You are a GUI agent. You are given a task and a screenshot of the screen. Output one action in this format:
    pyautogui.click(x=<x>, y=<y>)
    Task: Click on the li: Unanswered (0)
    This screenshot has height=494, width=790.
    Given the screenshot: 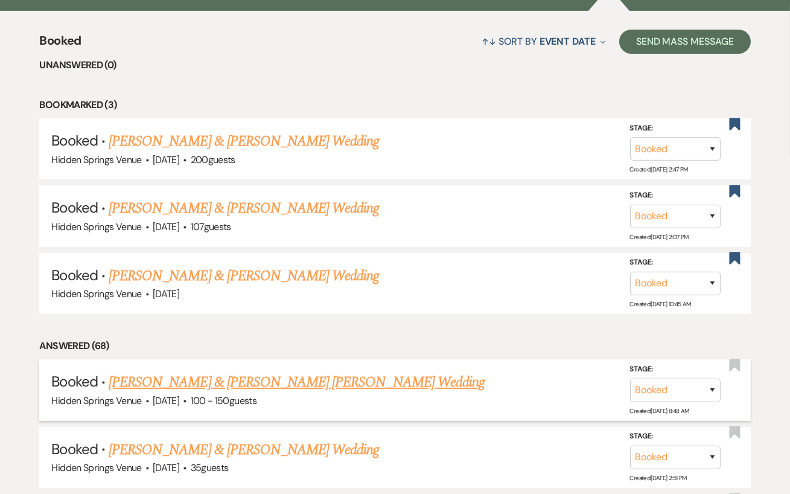 What is the action you would take?
    pyautogui.click(x=395, y=65)
    